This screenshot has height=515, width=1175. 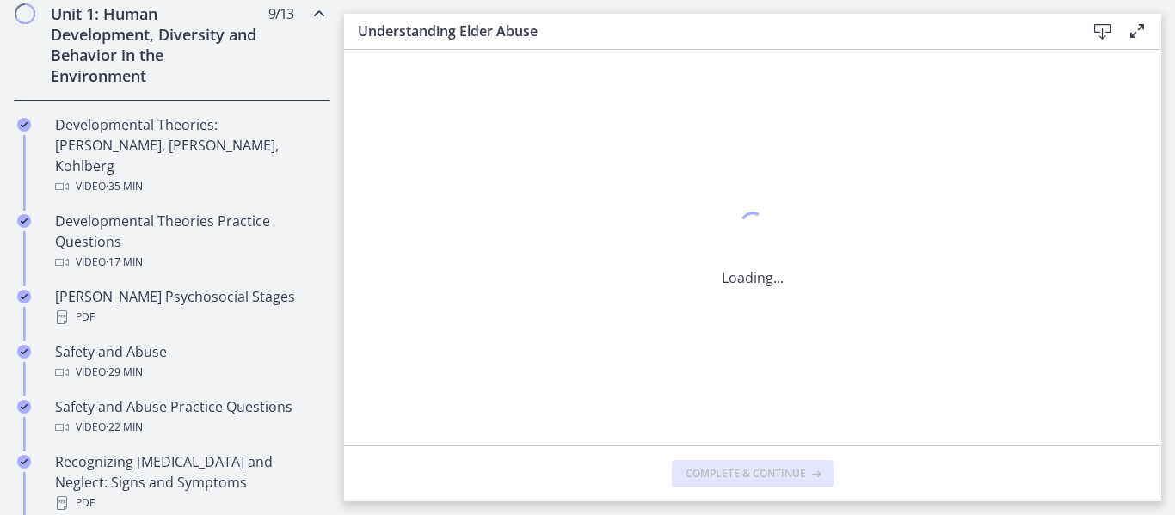 I want to click on div: Safety and Abuse, so click(x=189, y=362).